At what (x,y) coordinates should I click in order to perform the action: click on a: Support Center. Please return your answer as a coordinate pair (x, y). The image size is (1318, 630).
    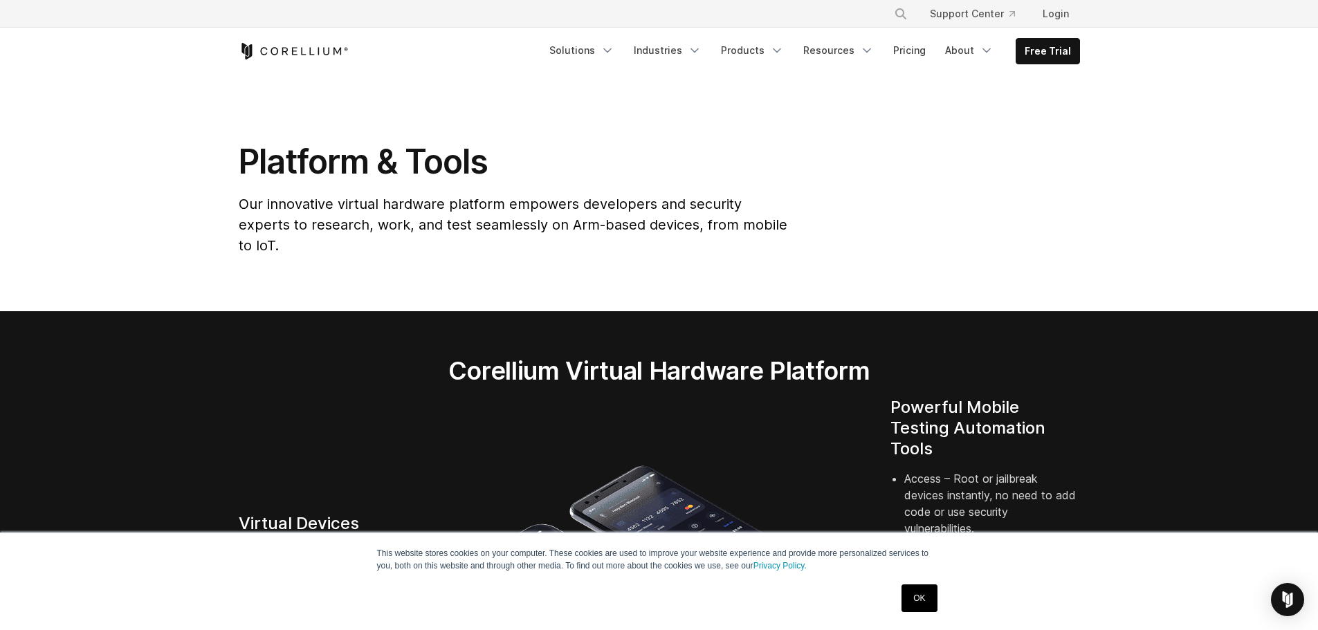
    Looking at the image, I should click on (972, 14).